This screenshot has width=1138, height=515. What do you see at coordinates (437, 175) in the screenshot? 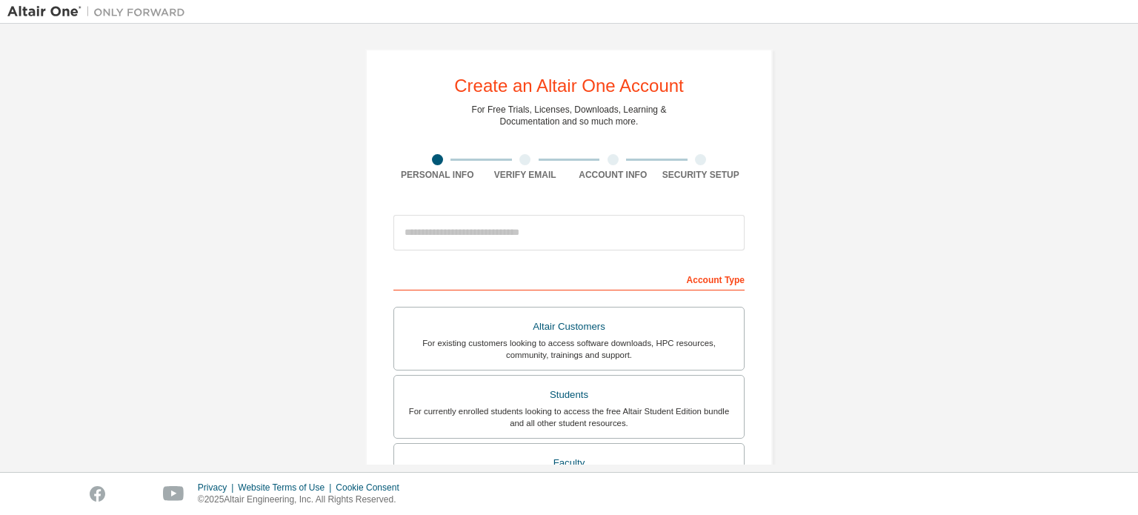
I see `div: Personal Info` at bounding box center [437, 175].